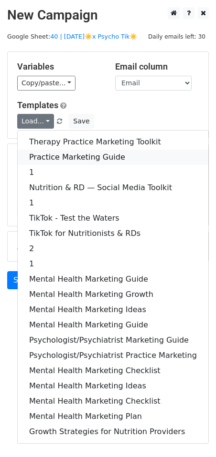 This screenshot has height=457, width=216. Describe the element at coordinates (59, 67) in the screenshot. I see `h5: Variables` at that location.